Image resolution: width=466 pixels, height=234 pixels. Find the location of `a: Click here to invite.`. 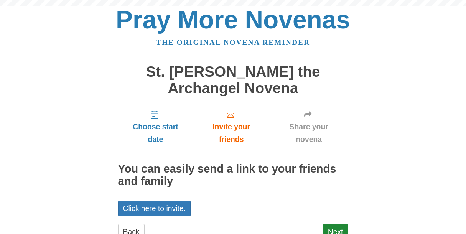

a: Click here to invite. is located at coordinates (155, 208).